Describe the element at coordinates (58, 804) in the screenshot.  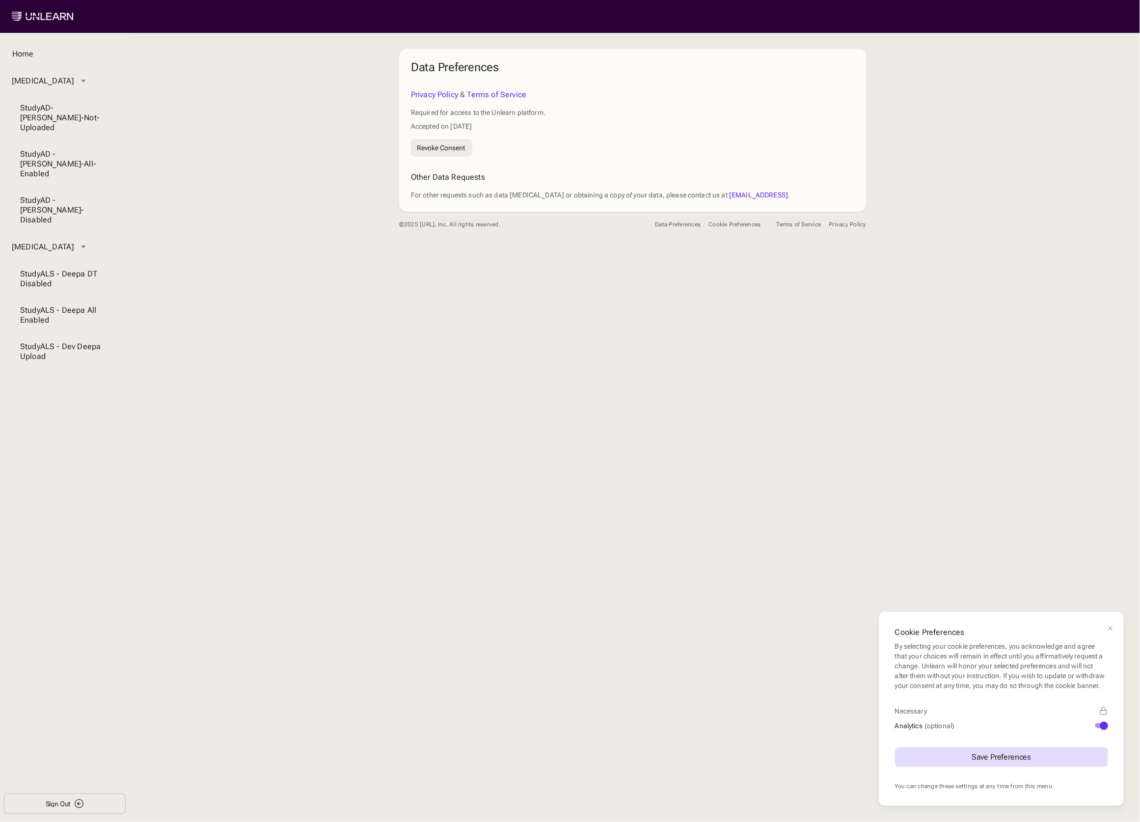
I see `div: Sign Out` at that location.